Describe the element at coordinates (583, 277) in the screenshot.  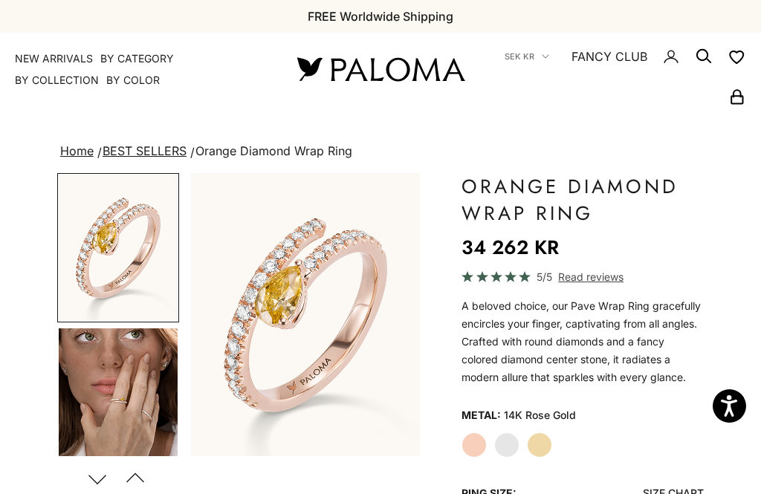
I see `a: 5/5 Read reviews` at that location.